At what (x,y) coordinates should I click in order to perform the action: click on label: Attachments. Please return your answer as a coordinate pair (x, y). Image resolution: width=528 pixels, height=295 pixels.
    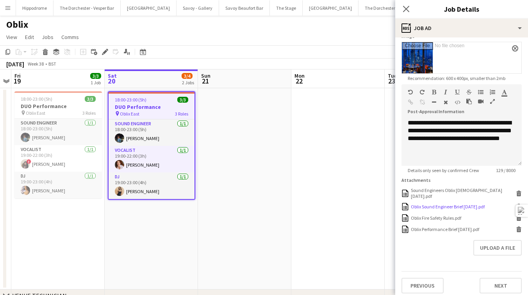
    Looking at the image, I should click on (416, 180).